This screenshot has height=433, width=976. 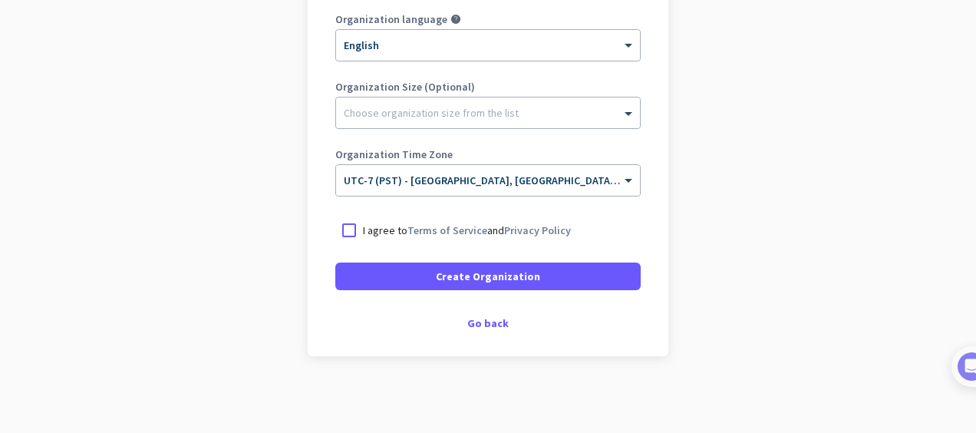 I want to click on i: help, so click(x=456, y=19).